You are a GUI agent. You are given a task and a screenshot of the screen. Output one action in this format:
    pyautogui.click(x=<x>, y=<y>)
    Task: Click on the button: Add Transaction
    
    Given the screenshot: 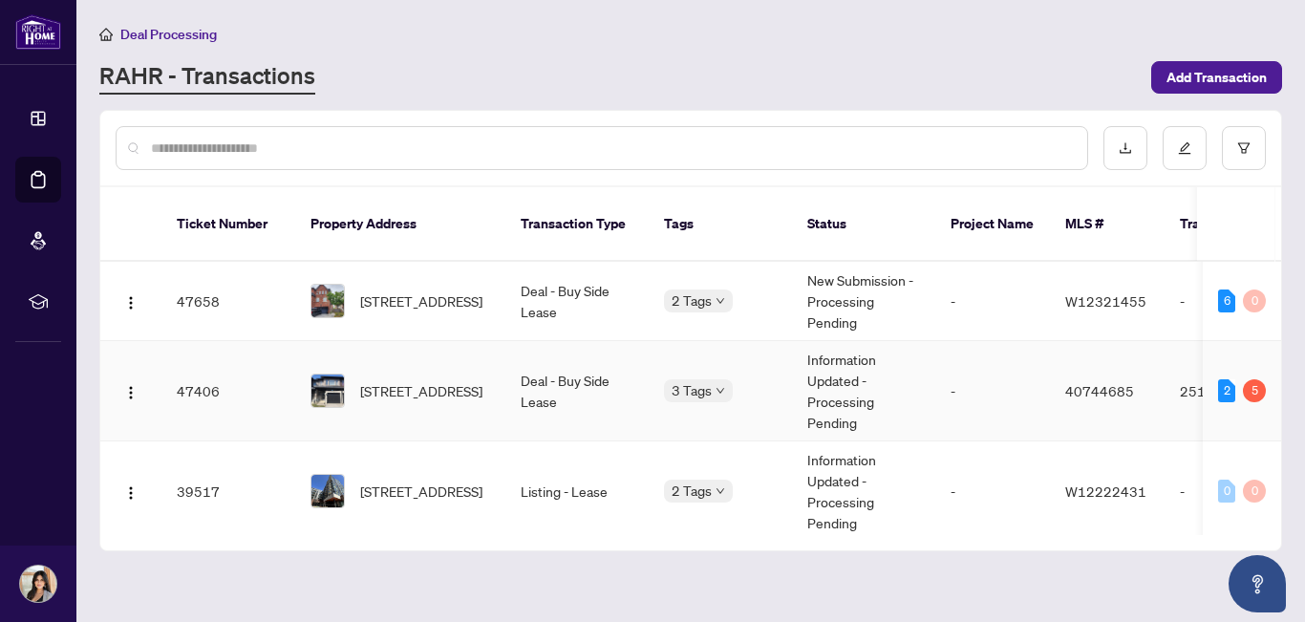 What is the action you would take?
    pyautogui.click(x=1216, y=77)
    